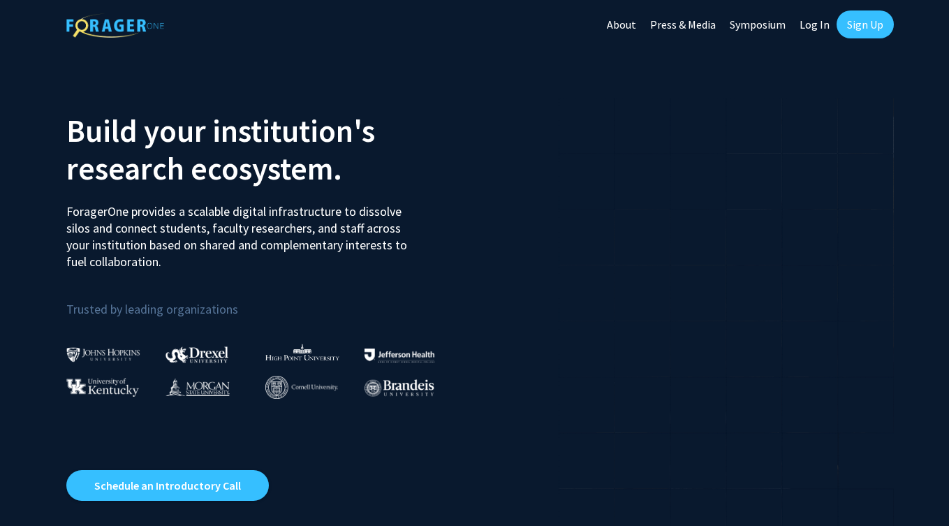 This screenshot has width=949, height=526. I want to click on img: High Point University, so click(302, 352).